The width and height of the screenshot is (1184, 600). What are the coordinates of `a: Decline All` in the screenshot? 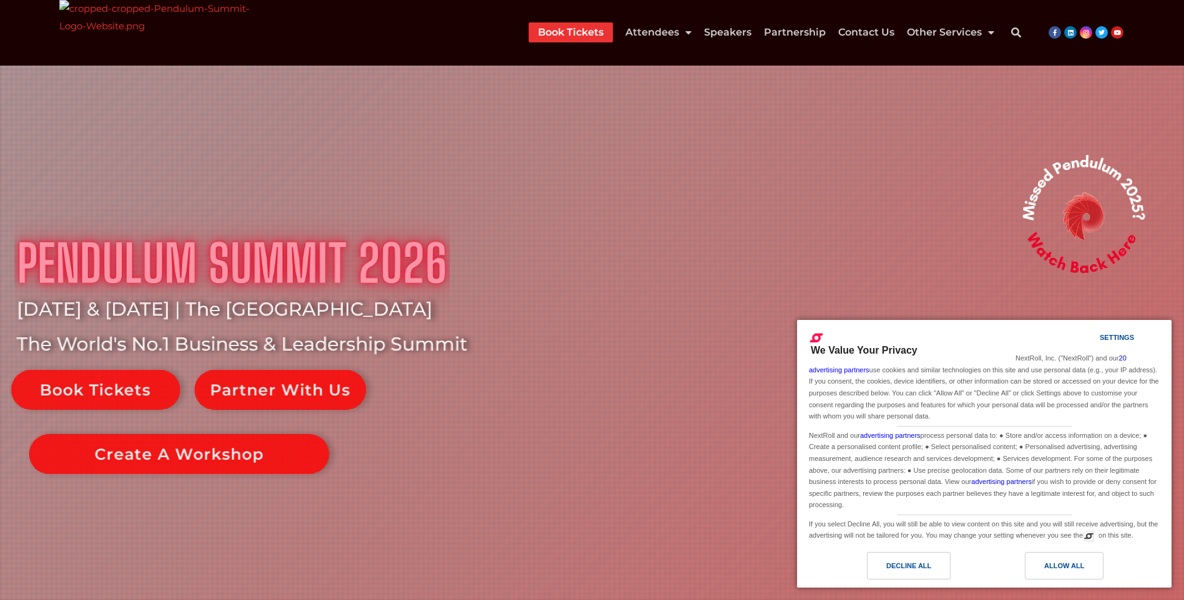 It's located at (894, 569).